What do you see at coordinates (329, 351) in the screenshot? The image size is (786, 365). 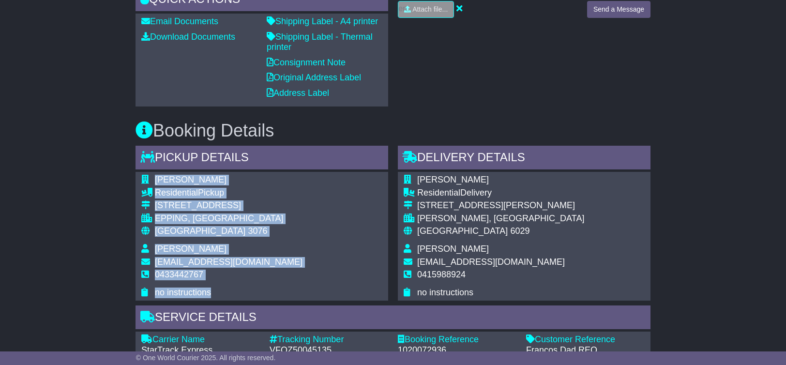 I see `div: VFQZ50045135` at bounding box center [329, 351].